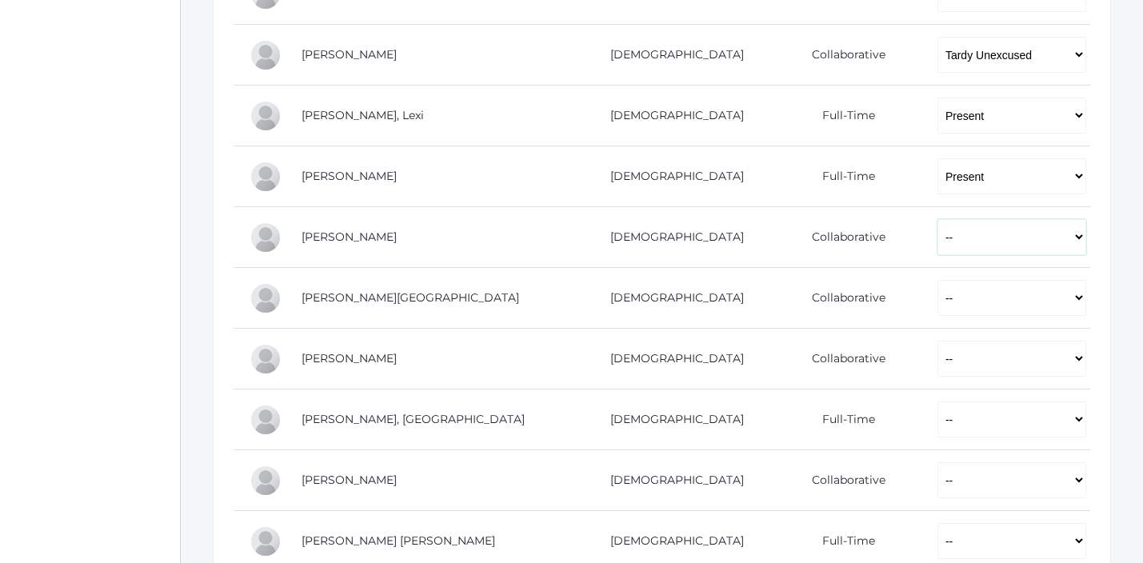 Image resolution: width=1143 pixels, height=563 pixels. What do you see at coordinates (266, 238) in the screenshot?
I see `div: Colton Maurer` at bounding box center [266, 238].